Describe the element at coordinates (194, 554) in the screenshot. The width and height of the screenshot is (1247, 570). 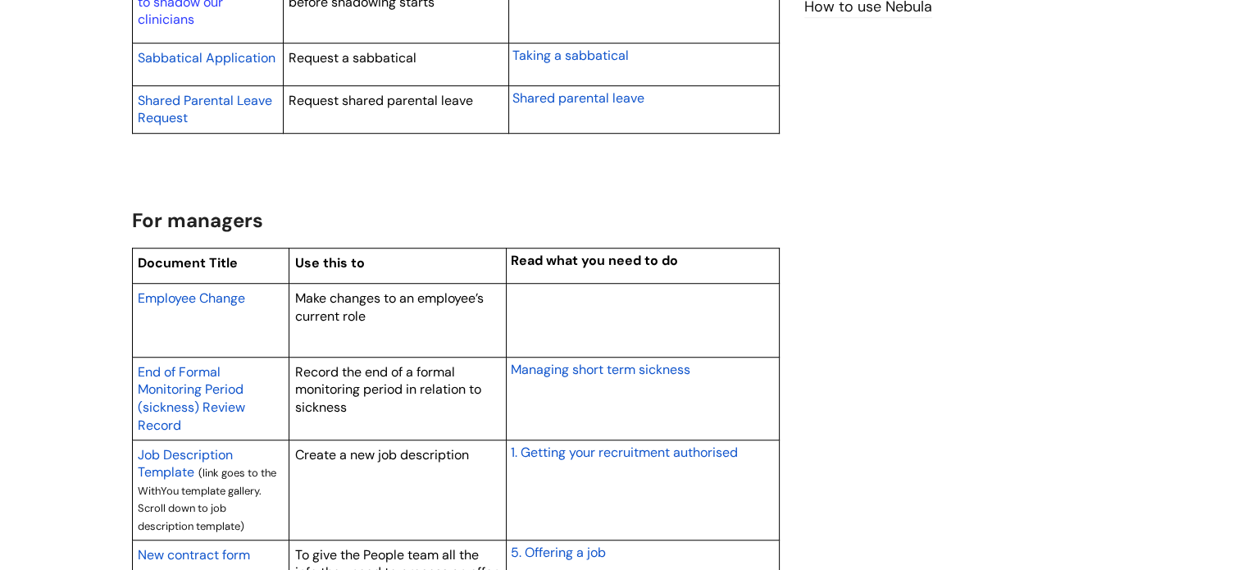
I see `a: New contract form` at that location.